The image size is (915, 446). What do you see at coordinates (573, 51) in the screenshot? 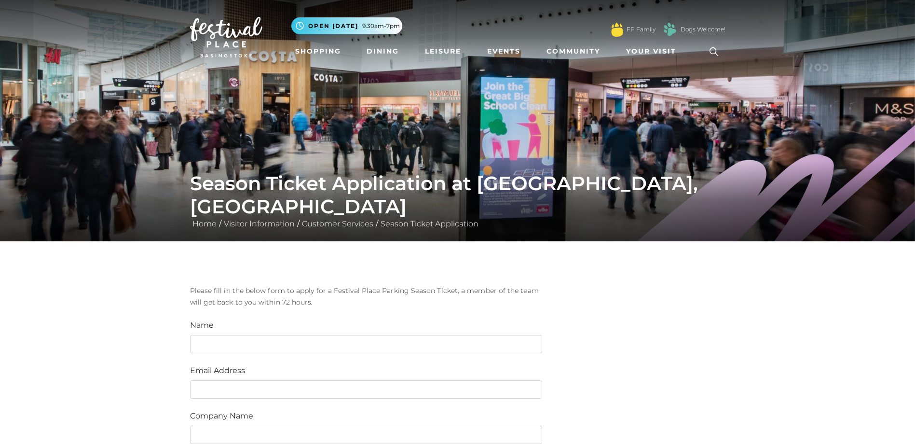
I see `a: Community` at bounding box center [573, 51].